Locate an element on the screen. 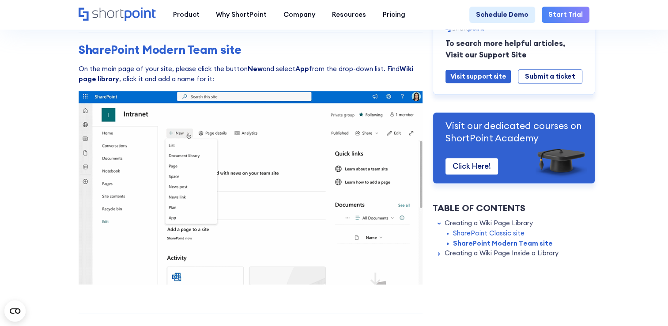 The image size is (668, 326). a: Creating a Wiki Page Library is located at coordinates (489, 223).